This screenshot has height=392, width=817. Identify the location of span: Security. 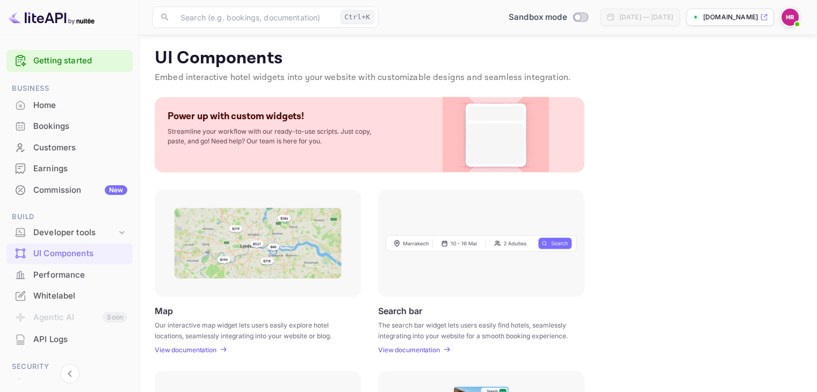
(69, 367).